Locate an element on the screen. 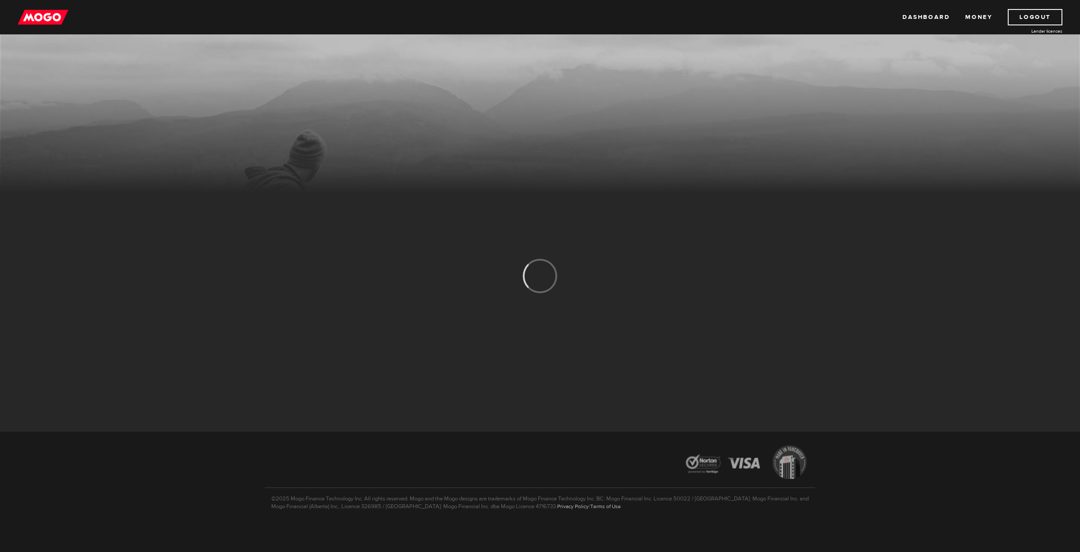  a: Money is located at coordinates (979, 17).